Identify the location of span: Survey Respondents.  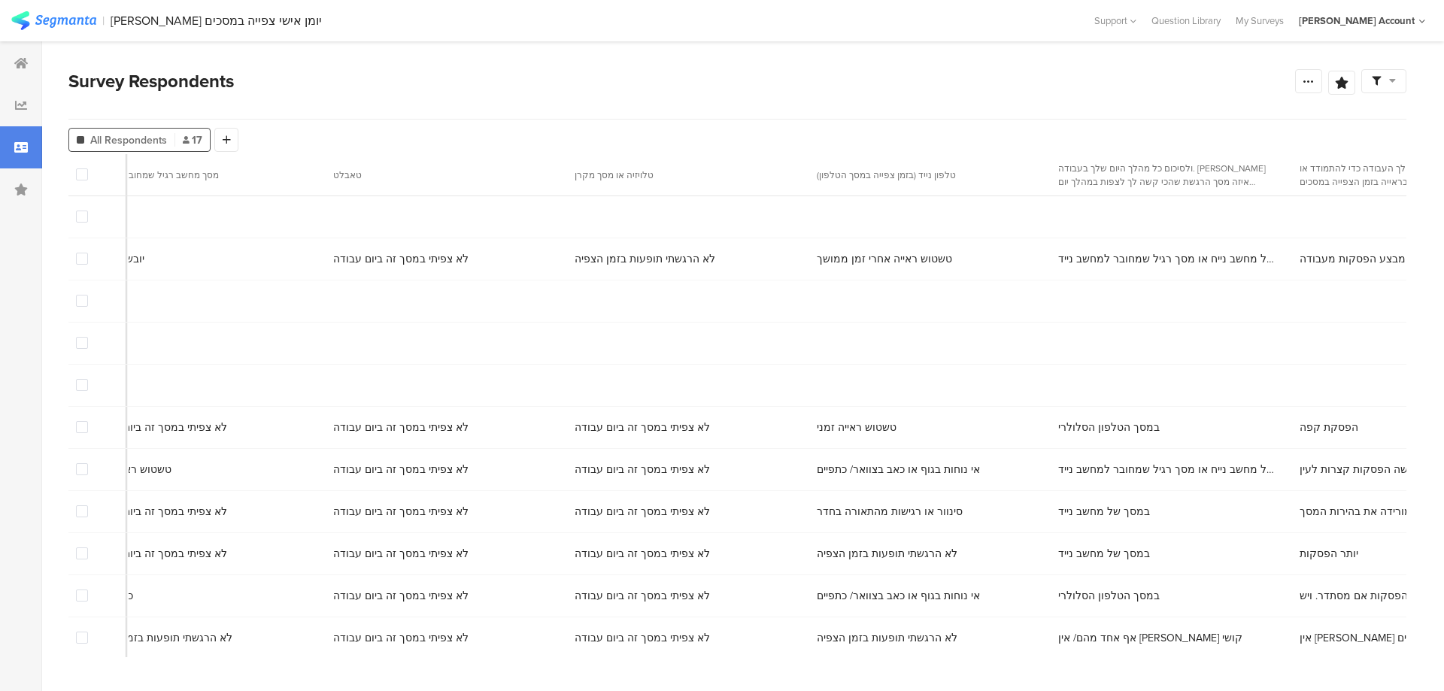
(151, 81).